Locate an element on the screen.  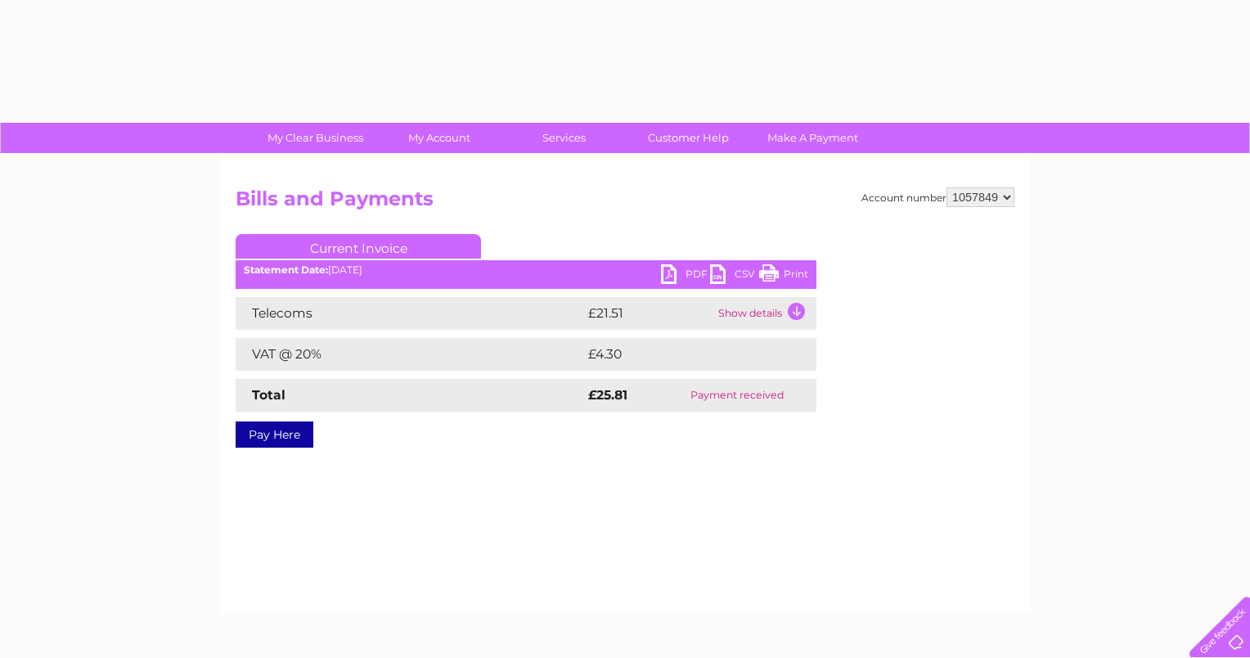
a: PDF is located at coordinates (685, 276).